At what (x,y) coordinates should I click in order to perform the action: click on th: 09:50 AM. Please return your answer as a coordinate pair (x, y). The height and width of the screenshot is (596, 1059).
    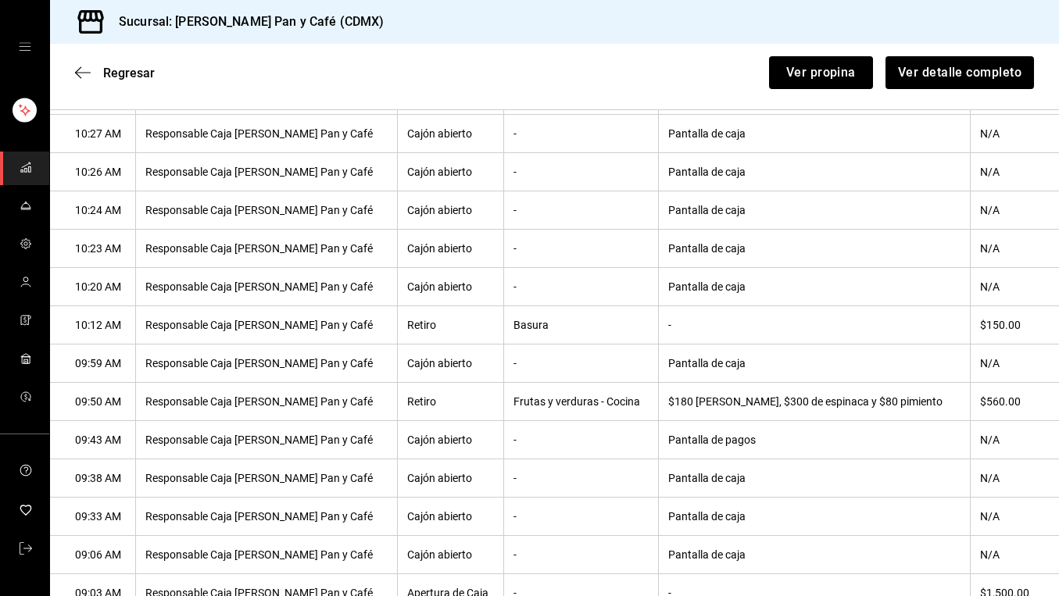
    Looking at the image, I should click on (93, 402).